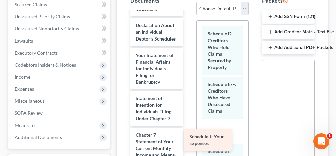 The image size is (336, 156). Describe the element at coordinates (222, 98) in the screenshot. I see `span: Schedule E/F: Creditors Who Have Unsecured Claims` at that location.